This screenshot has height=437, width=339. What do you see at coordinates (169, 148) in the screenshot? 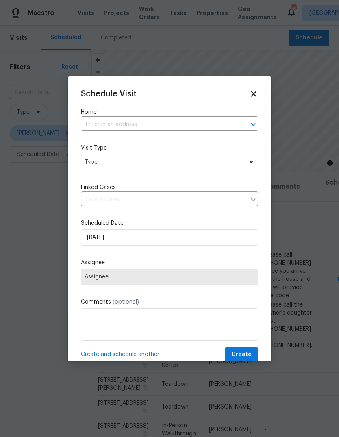
I see `label: Visit Type` at bounding box center [169, 148].